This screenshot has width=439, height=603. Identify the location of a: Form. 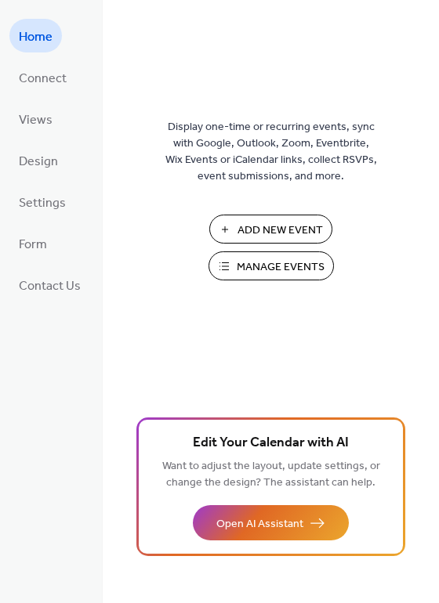
(33, 243).